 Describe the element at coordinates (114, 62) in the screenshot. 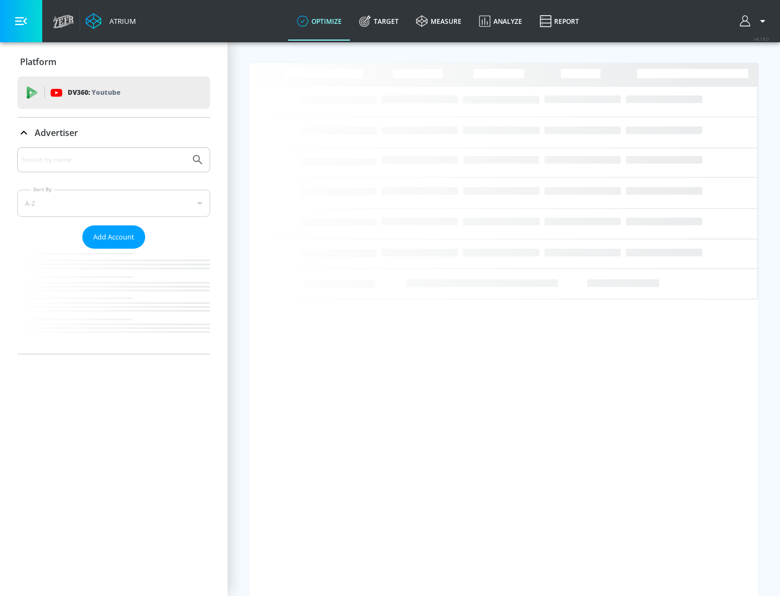

I see `div: Platform` at that location.